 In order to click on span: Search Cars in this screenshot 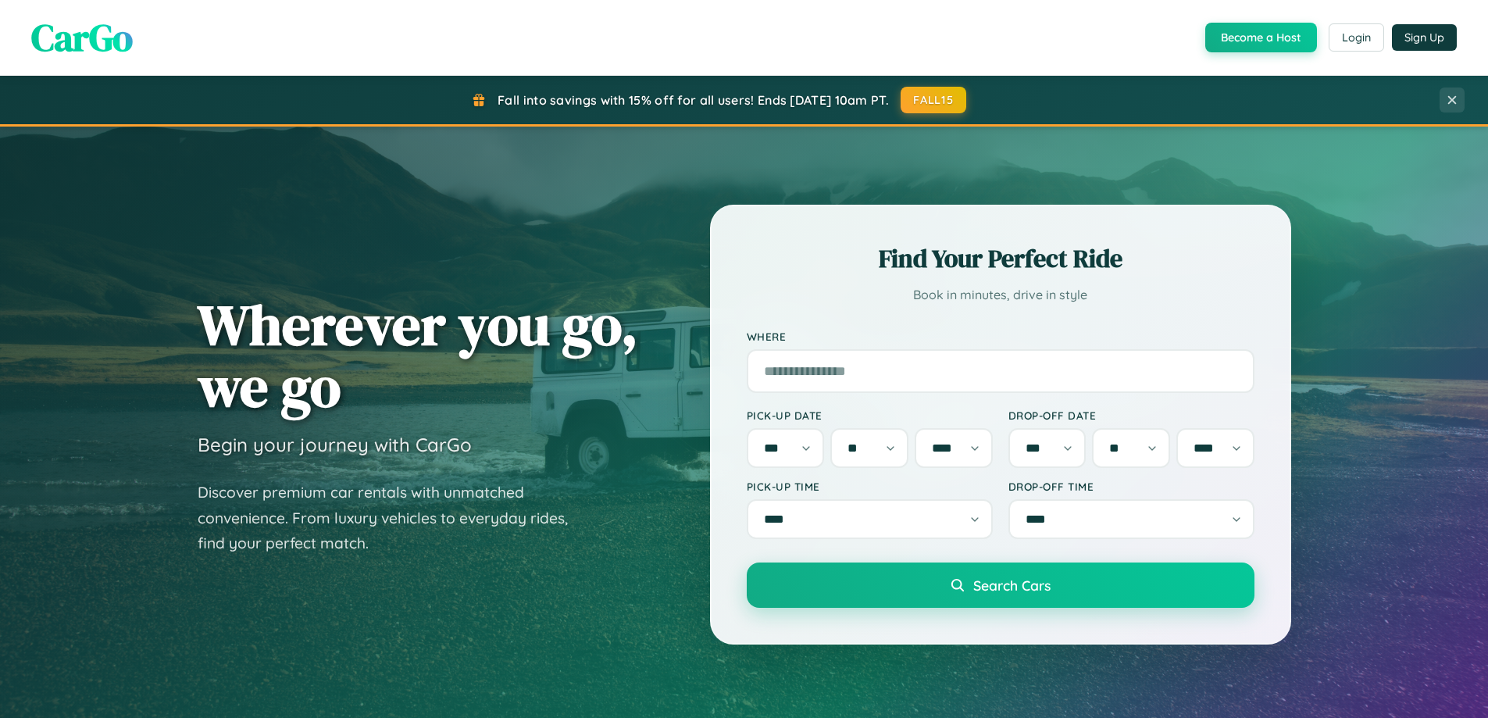, I will do `click(1011, 585)`.